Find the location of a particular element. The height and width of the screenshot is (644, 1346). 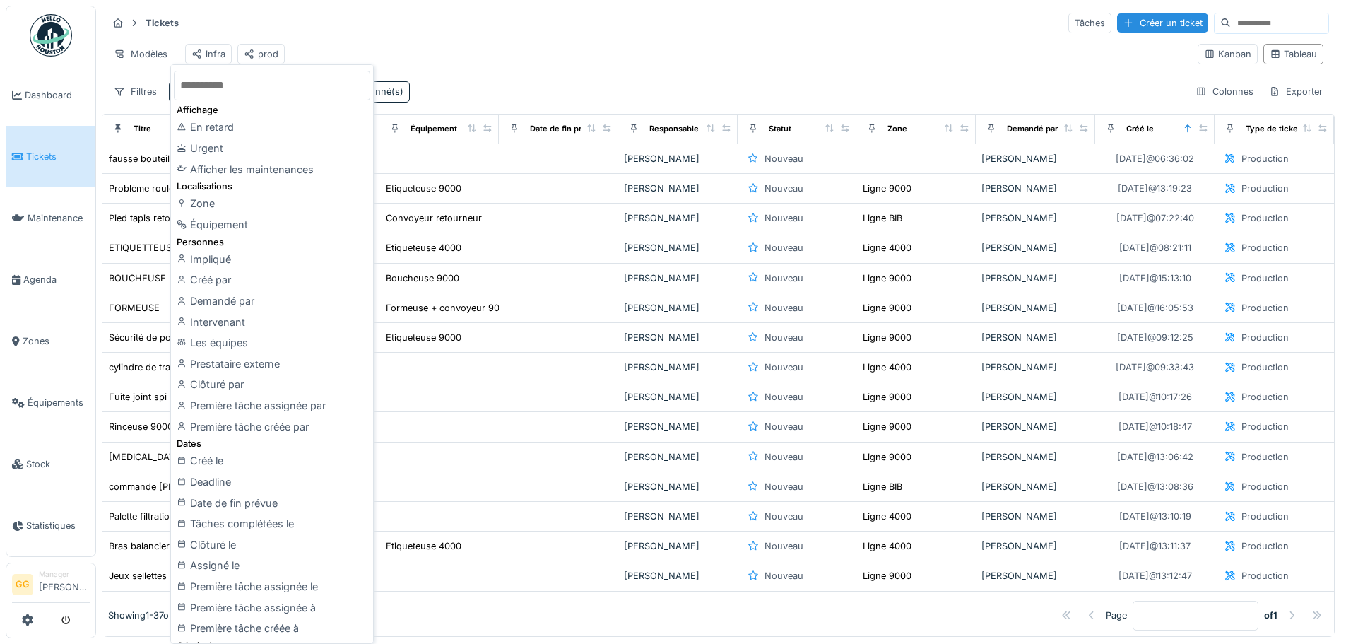

div: infra is located at coordinates (208, 54).